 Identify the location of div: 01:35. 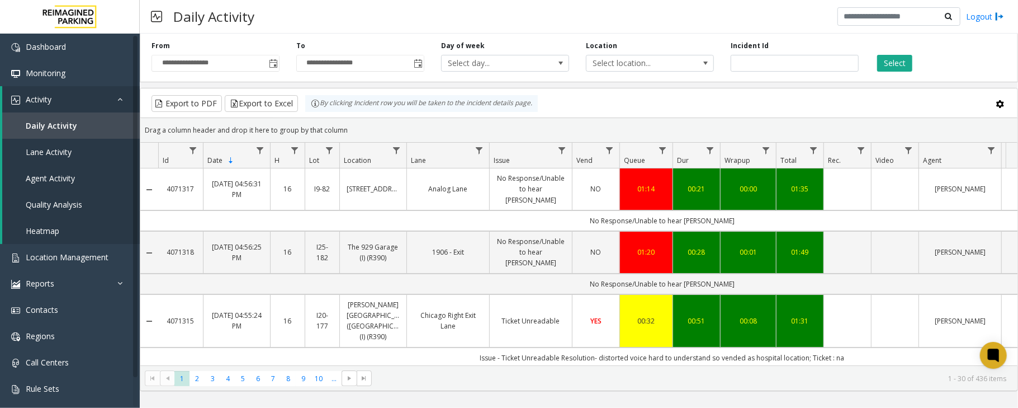
(800, 188).